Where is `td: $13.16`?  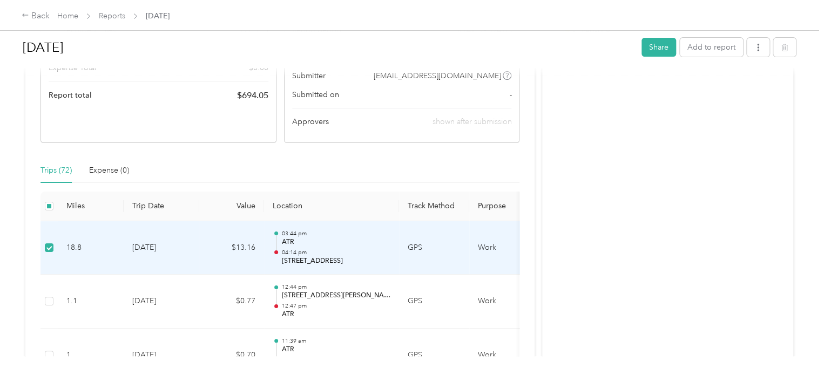
td: $13.16 is located at coordinates (232, 248).